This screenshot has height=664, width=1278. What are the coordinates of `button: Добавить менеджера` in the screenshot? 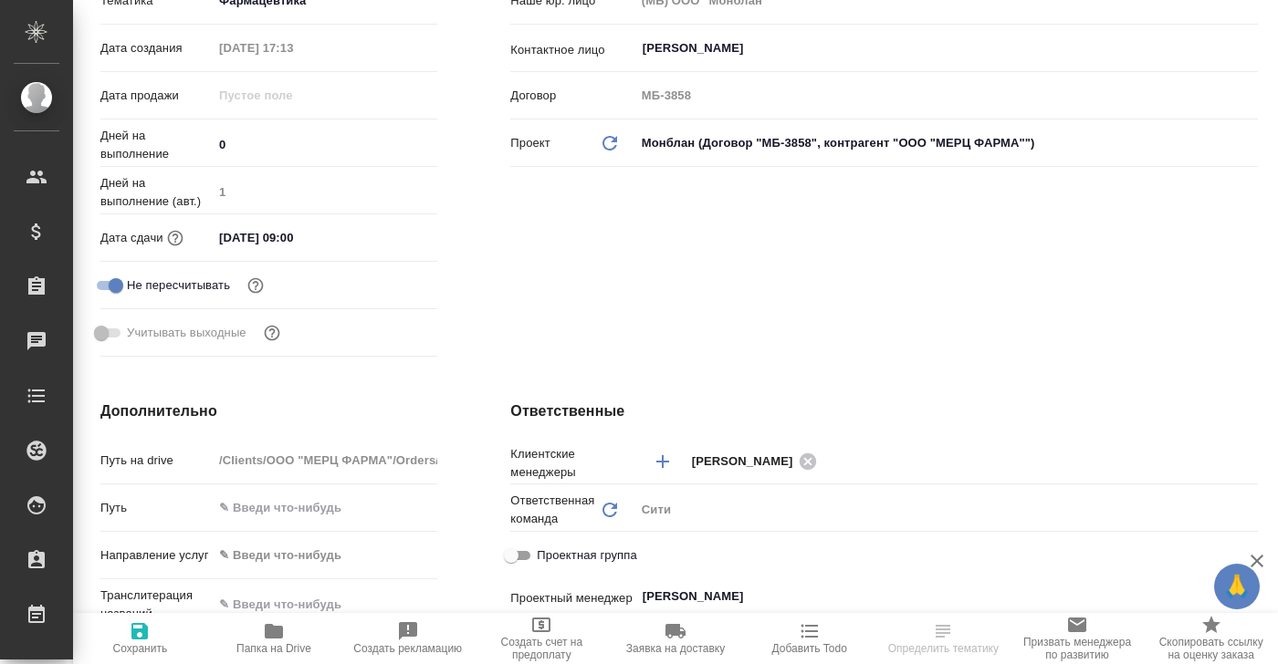 It's located at (663, 462).